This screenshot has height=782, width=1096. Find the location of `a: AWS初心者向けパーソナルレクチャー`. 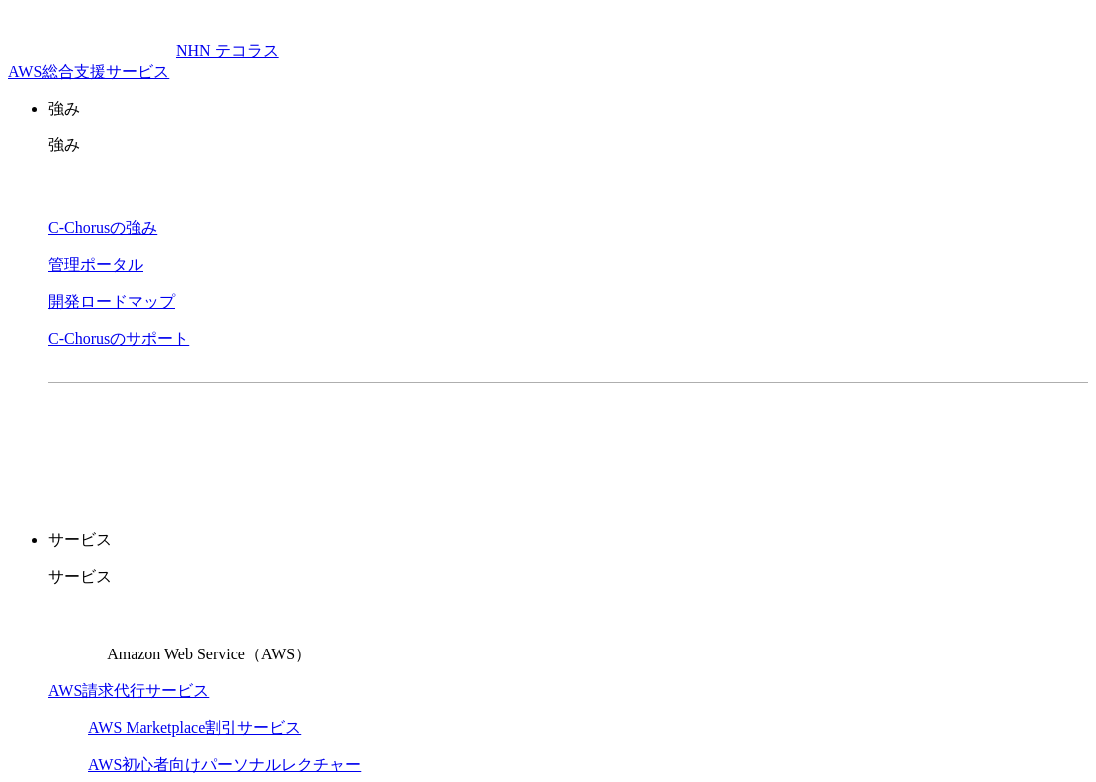

a: AWS初心者向けパーソナルレクチャー is located at coordinates (224, 764).